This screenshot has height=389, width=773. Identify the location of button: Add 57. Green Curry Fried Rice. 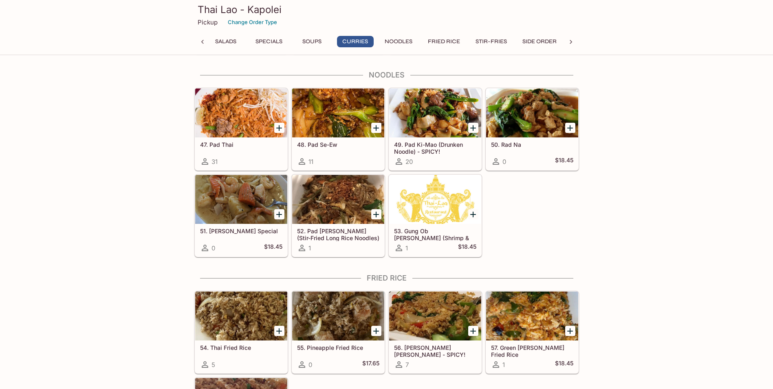
(570, 330).